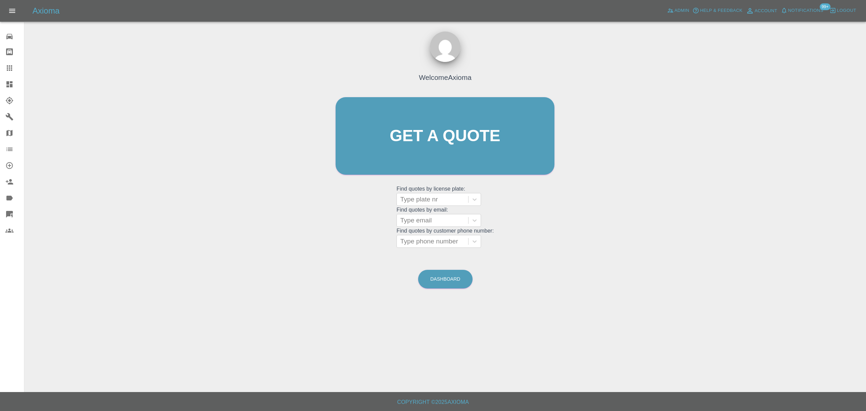 The height and width of the screenshot is (411, 866). Describe the element at coordinates (12, 11) in the screenshot. I see `button: Open drawer` at that location.